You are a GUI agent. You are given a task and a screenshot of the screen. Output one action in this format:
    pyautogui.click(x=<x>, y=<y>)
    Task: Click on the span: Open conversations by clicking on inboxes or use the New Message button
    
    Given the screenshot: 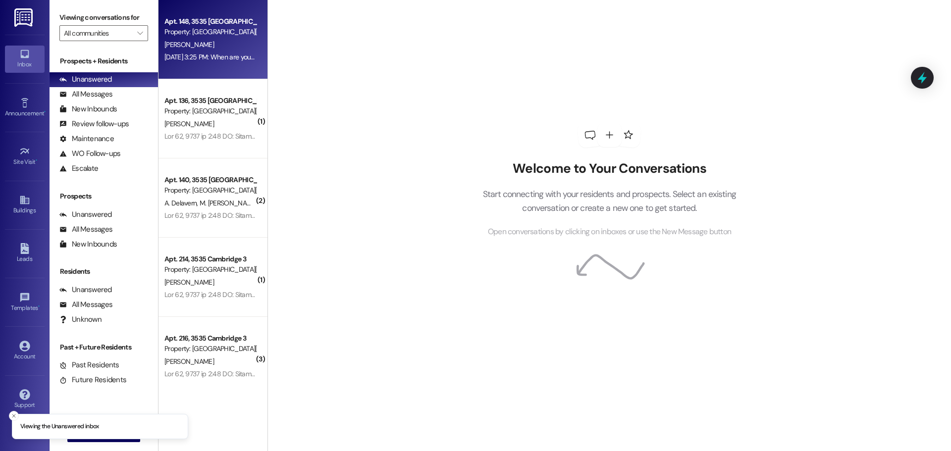 What is the action you would take?
    pyautogui.click(x=609, y=232)
    